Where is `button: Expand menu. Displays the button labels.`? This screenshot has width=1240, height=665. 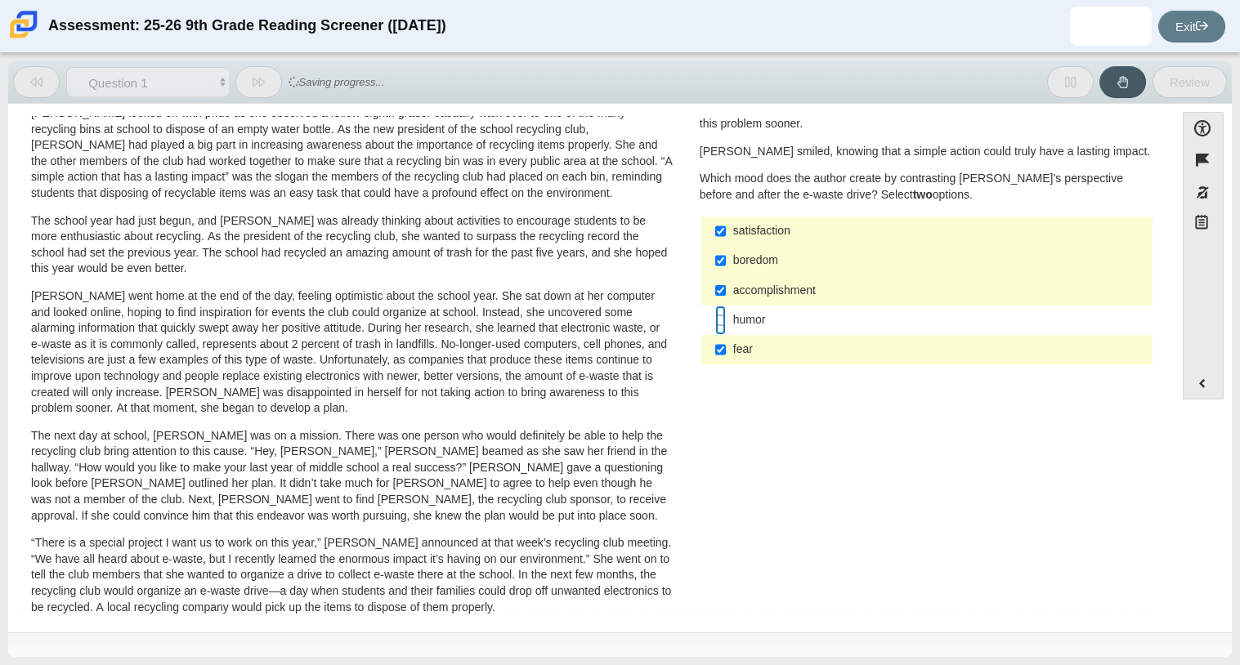 button: Expand menu. Displays the button labels. is located at coordinates (1203, 383).